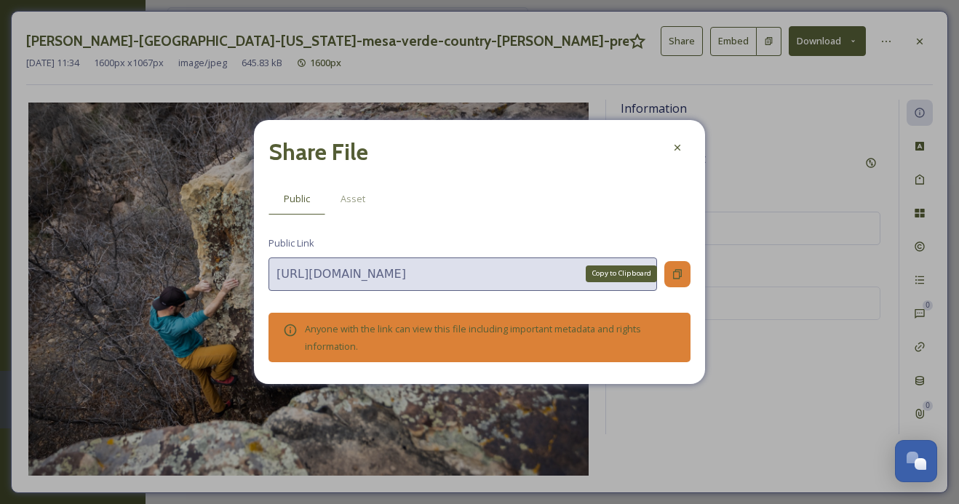 Image resolution: width=959 pixels, height=504 pixels. Describe the element at coordinates (916, 461) in the screenshot. I see `button: Open Chat` at that location.